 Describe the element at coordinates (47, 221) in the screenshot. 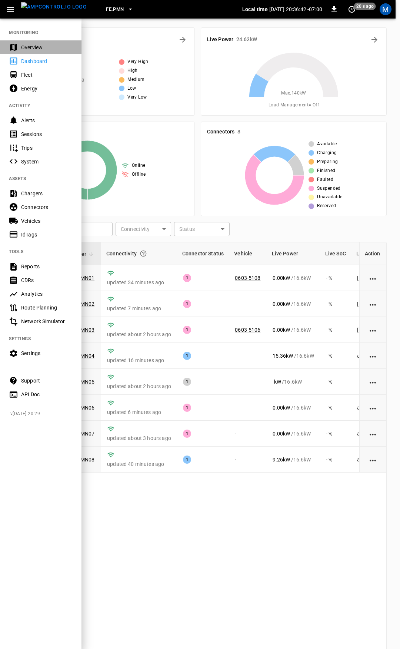

I see `div: Vehicles` at that location.